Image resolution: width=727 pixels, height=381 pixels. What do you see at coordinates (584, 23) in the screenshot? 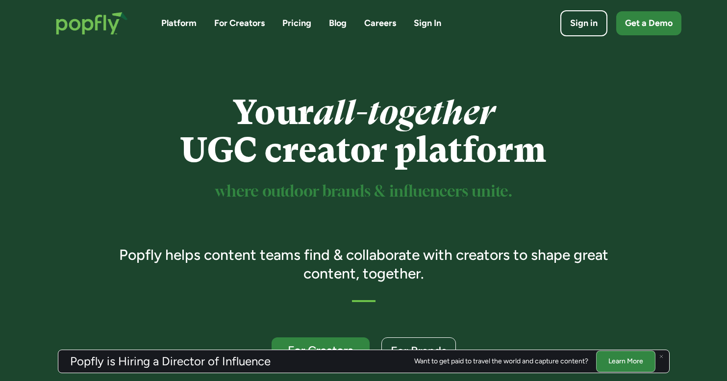
I see `div: Sign in` at bounding box center [584, 23].